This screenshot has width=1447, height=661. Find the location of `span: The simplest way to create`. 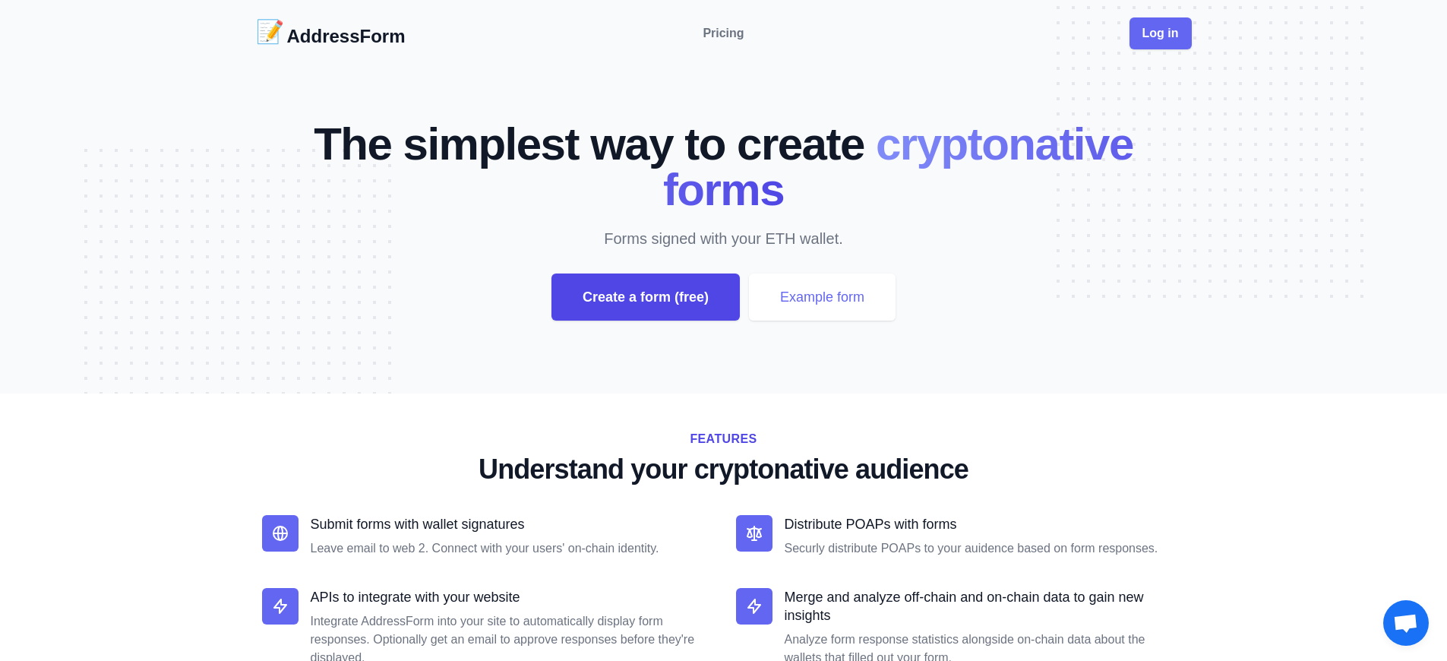

span: The simplest way to create is located at coordinates (588, 144).